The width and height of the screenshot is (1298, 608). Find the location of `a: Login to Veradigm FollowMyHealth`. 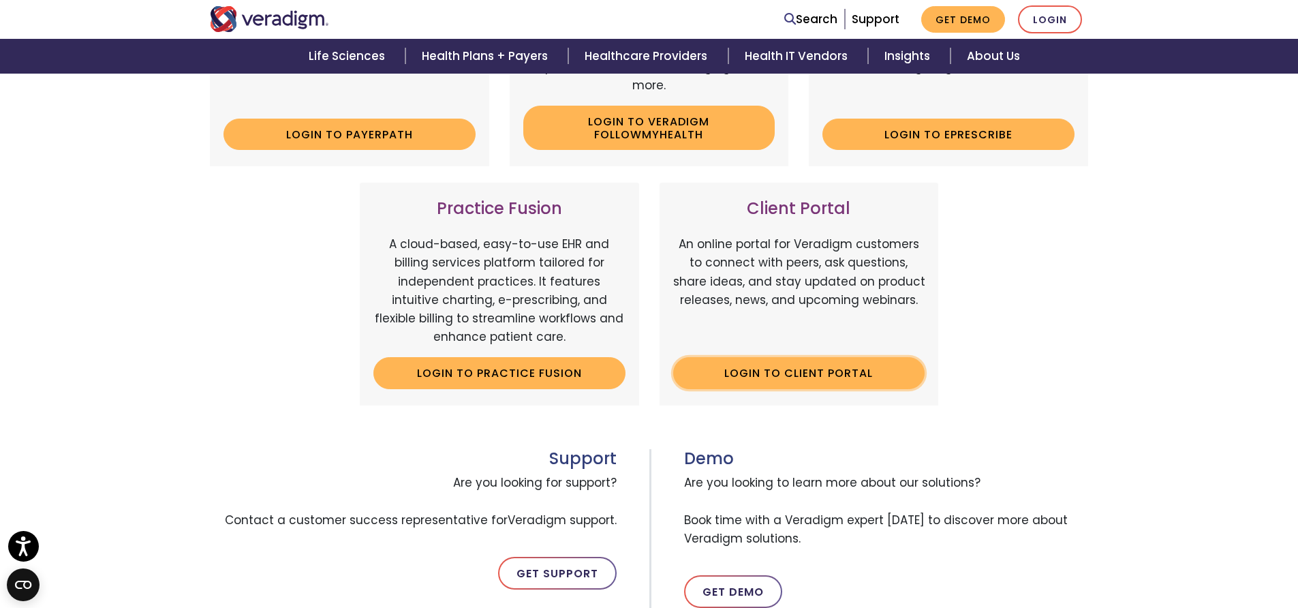

a: Login to Veradigm FollowMyHealth is located at coordinates (649, 127).